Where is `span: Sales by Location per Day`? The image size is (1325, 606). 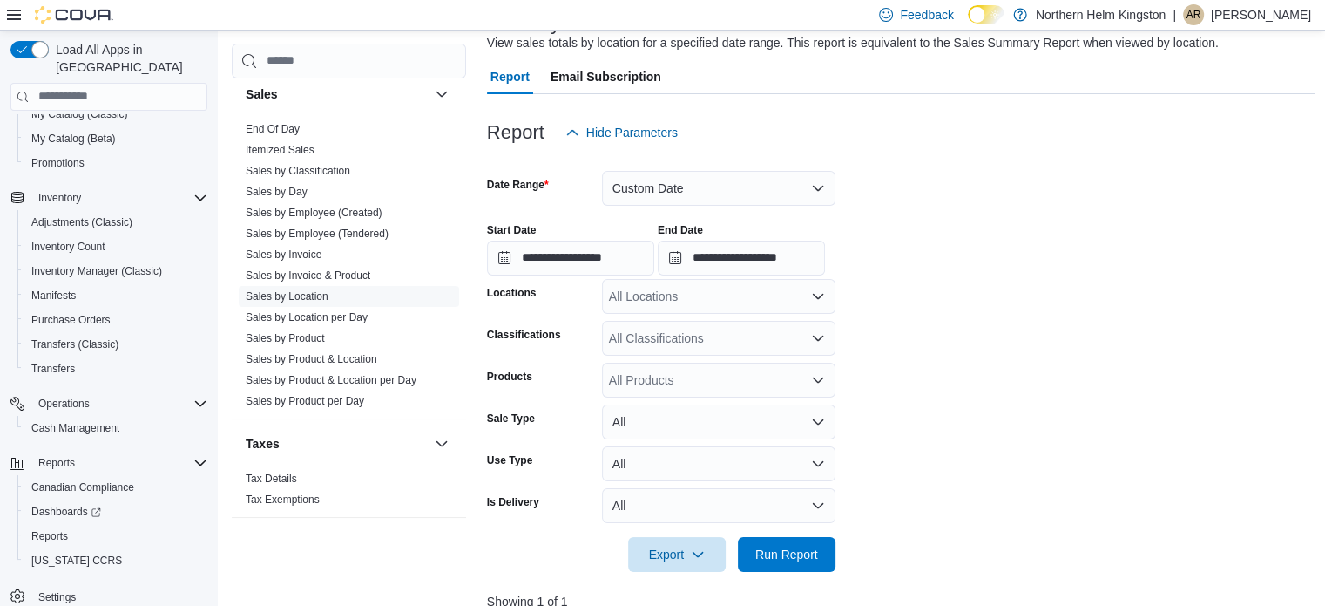
span: Sales by Location per Day is located at coordinates (307, 317).